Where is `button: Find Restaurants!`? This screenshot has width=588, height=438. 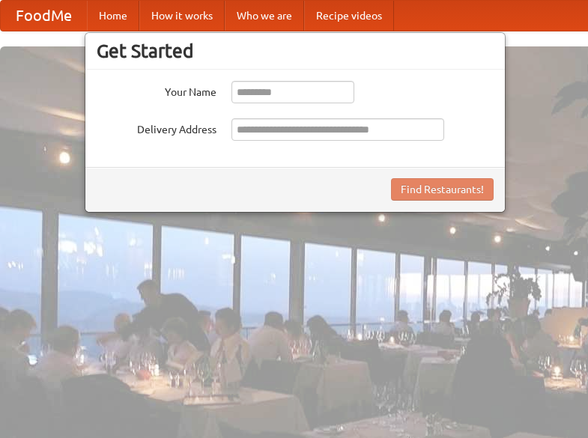
button: Find Restaurants! is located at coordinates (442, 189).